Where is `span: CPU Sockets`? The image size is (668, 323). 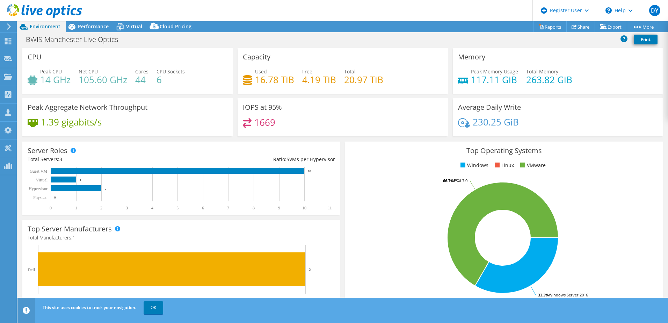
span: CPU Sockets is located at coordinates (170, 71).